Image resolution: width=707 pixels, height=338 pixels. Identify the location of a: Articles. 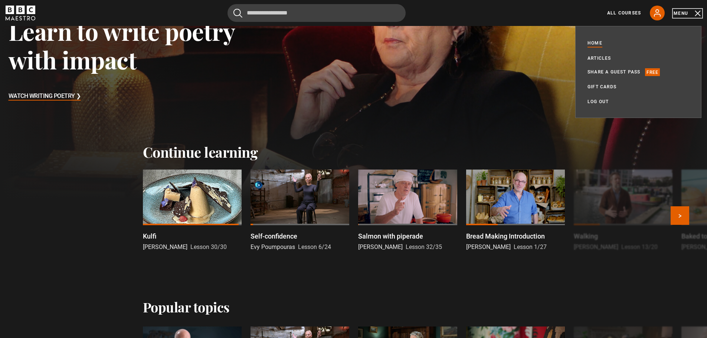
(600, 58).